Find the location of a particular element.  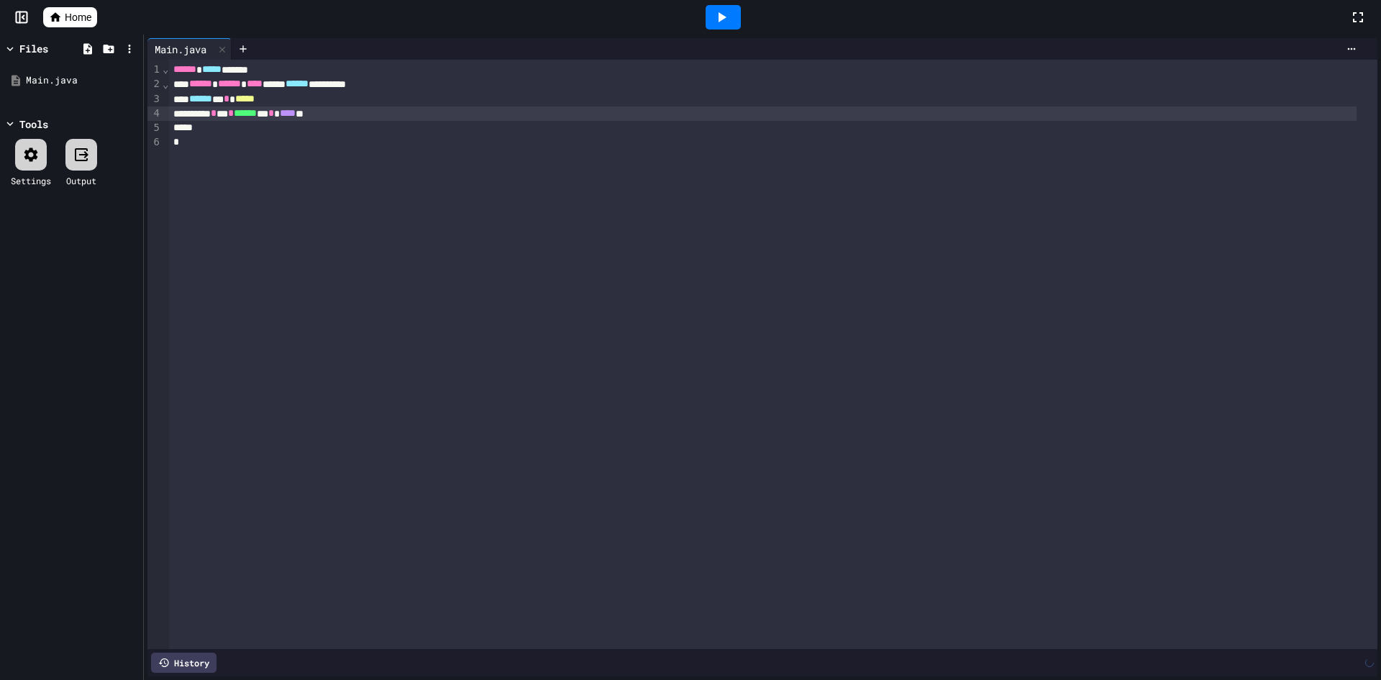

div: 6 is located at coordinates (155, 142).